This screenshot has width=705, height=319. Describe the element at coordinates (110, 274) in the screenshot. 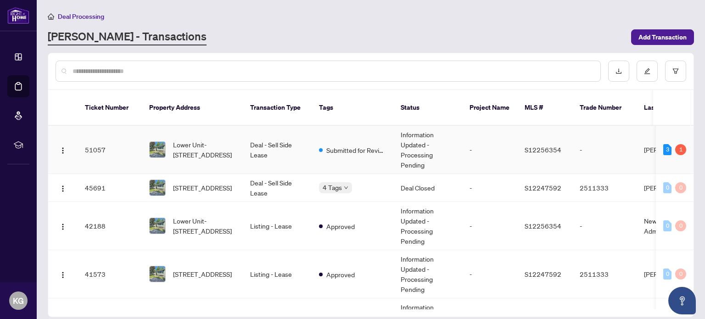

I see `td: 41573` at that location.